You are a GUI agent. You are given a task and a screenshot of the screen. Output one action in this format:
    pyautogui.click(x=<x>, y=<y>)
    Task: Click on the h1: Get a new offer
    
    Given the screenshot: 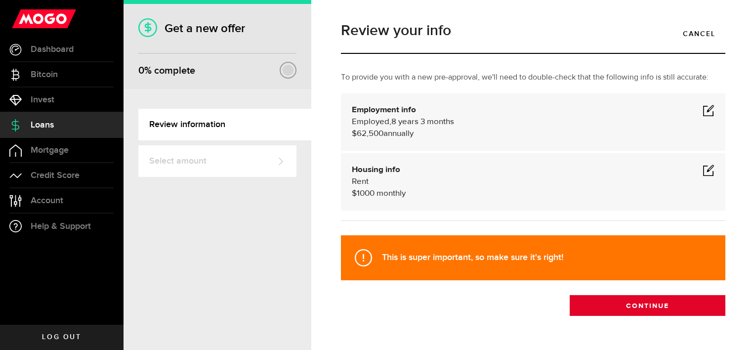 What is the action you would take?
    pyautogui.click(x=217, y=28)
    